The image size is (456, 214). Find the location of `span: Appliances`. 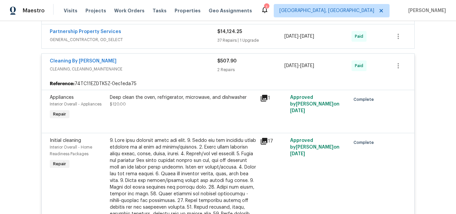

span: Appliances is located at coordinates (62, 98).